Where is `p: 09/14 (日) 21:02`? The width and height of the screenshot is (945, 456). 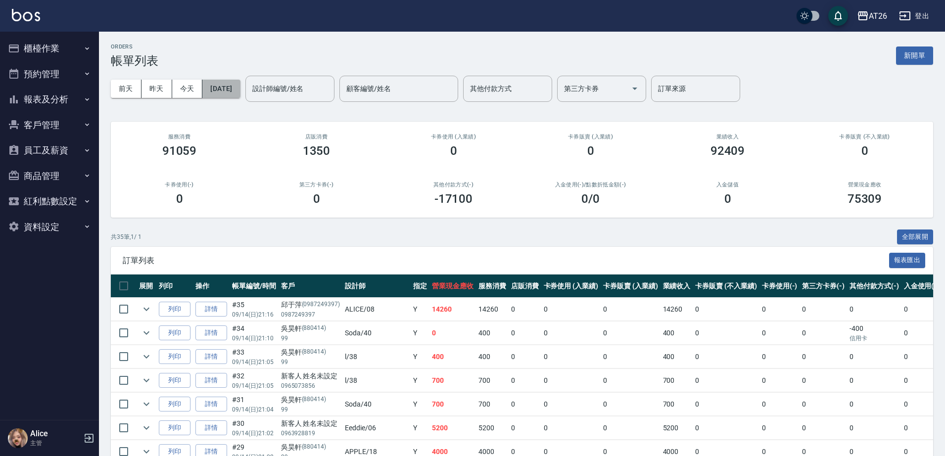 p: 09/14 (日) 21:02 is located at coordinates (254, 433).